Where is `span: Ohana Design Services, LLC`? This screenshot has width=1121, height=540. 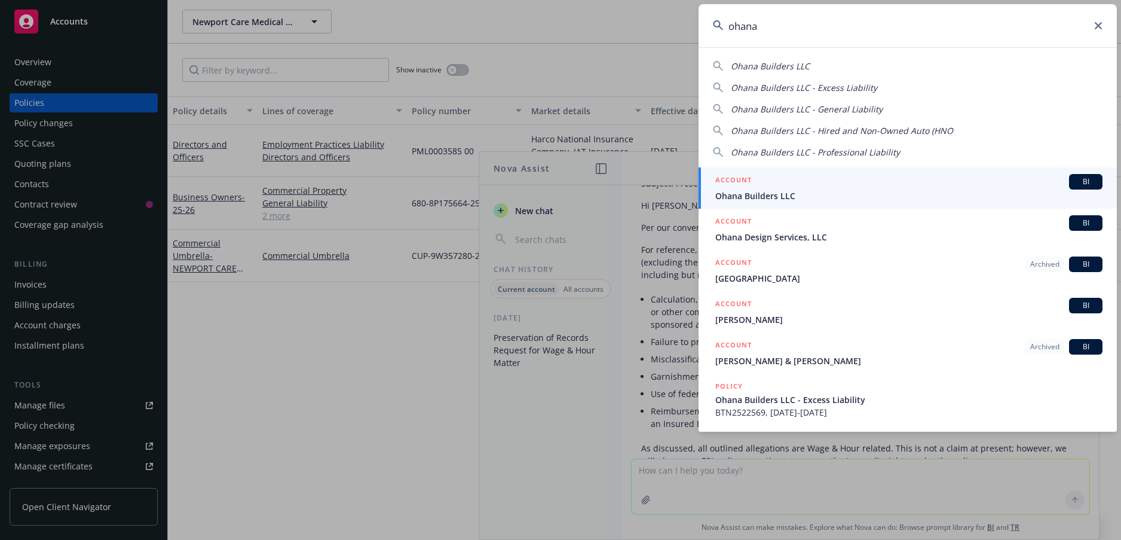 span: Ohana Design Services, LLC is located at coordinates (909, 237).